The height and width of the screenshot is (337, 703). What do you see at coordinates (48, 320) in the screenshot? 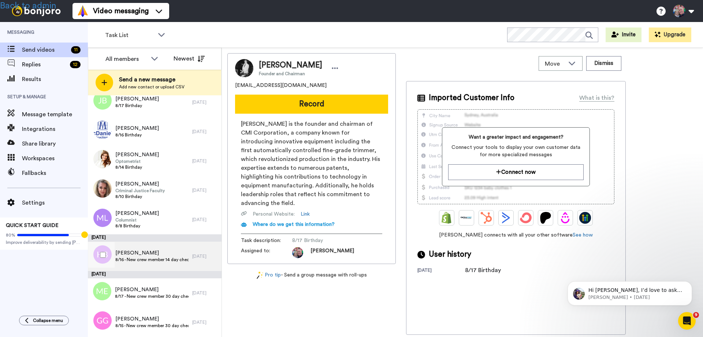
I see `span: Collapse menu` at bounding box center [48, 320].